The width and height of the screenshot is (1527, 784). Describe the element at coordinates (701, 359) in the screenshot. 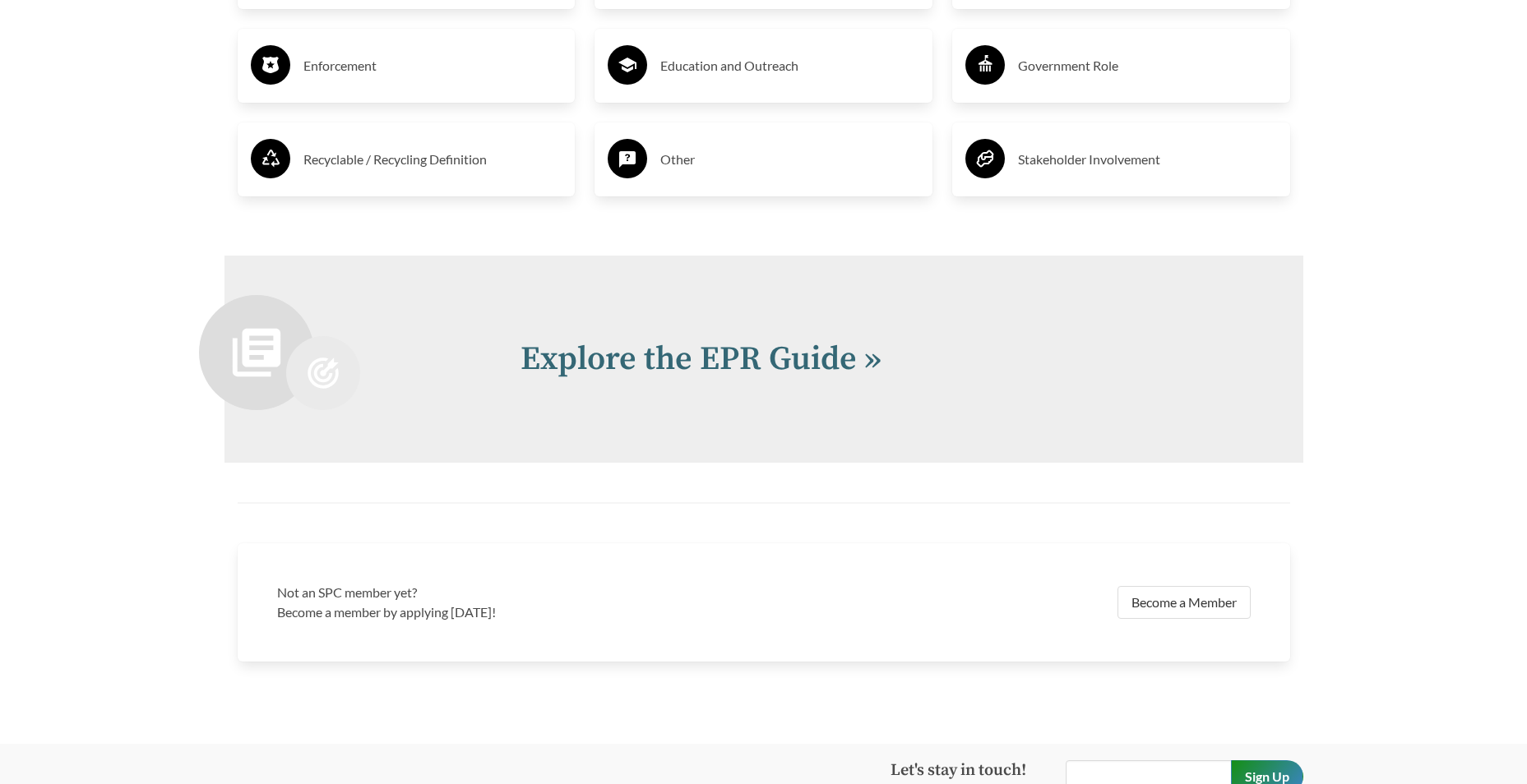

I see `a: Explore the EPR Guide »` at that location.